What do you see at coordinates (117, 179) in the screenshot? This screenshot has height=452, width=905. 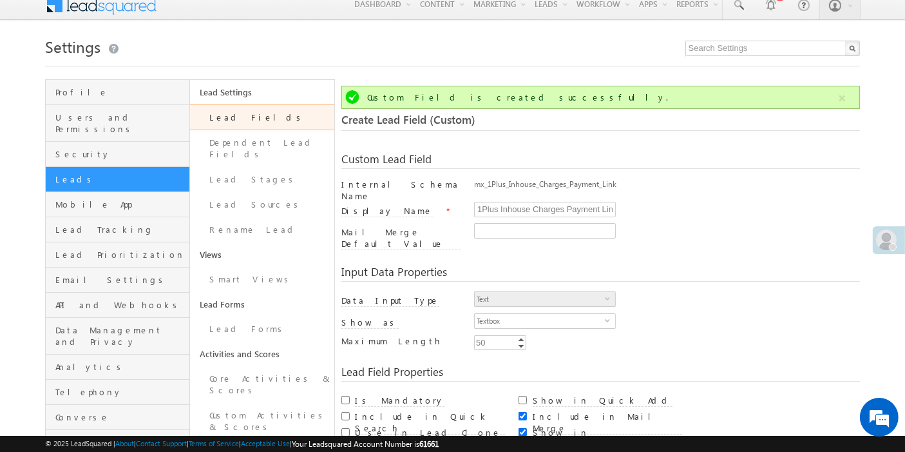 I see `a: Leads` at bounding box center [117, 179].